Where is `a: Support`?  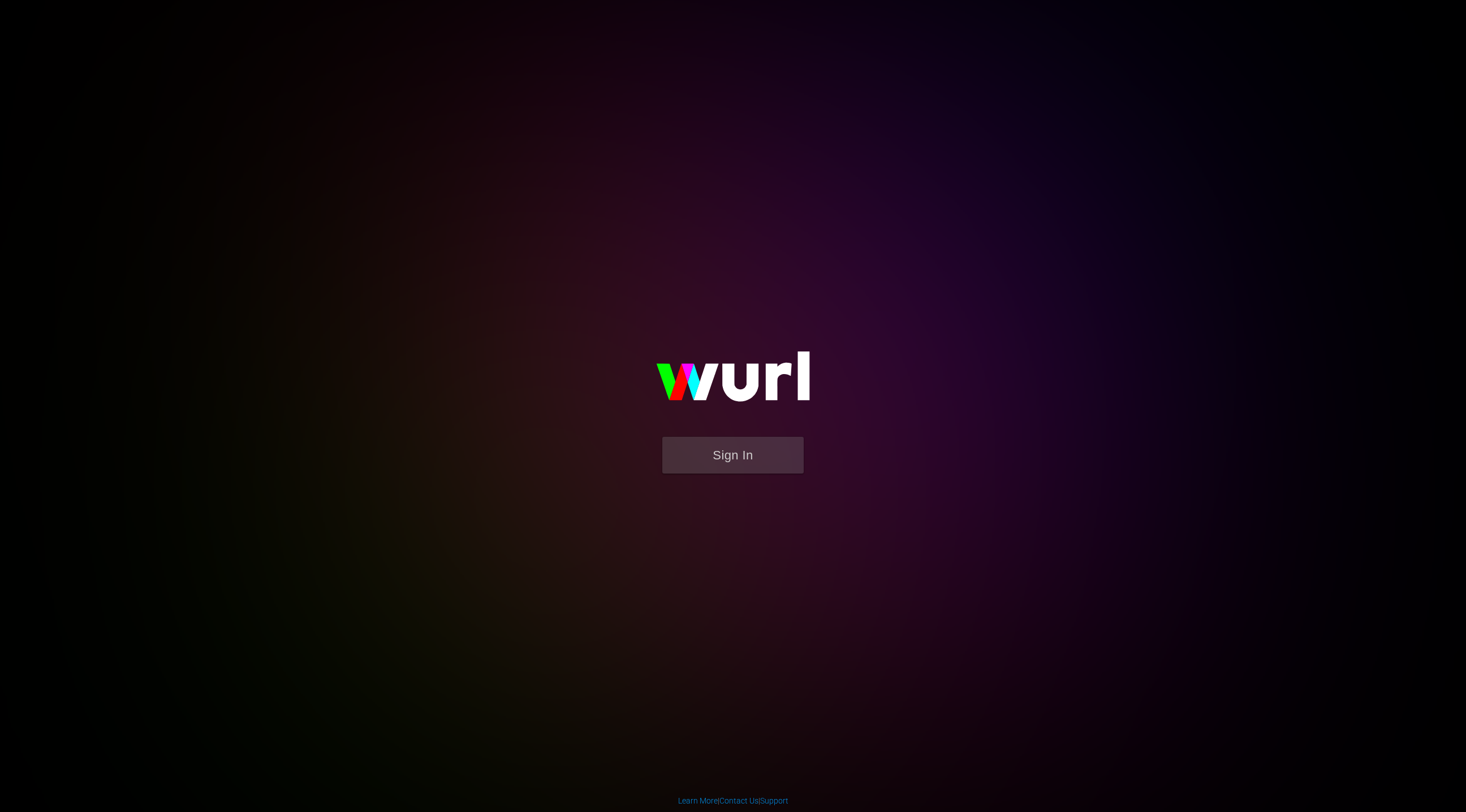
a: Support is located at coordinates (774, 801).